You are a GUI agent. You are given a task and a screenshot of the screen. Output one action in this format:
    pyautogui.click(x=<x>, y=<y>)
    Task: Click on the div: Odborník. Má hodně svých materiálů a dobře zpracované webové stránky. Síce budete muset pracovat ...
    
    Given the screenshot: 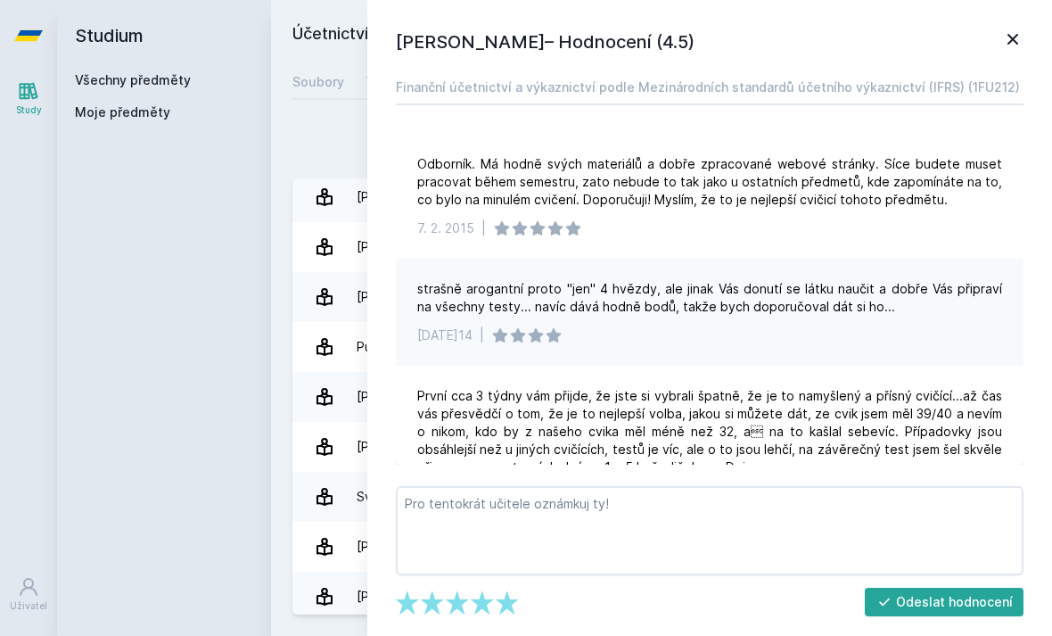 What is the action you would take?
    pyautogui.click(x=710, y=182)
    